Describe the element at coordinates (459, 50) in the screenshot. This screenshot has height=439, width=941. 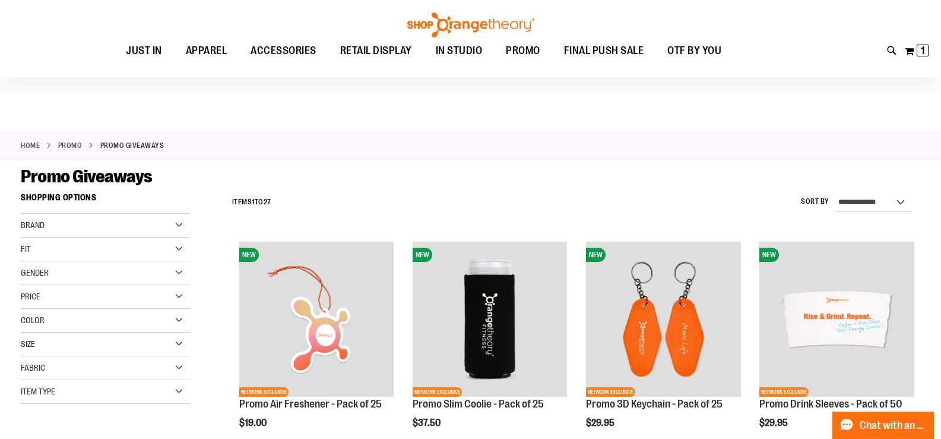
I see `span: IN STUDIO` at that location.